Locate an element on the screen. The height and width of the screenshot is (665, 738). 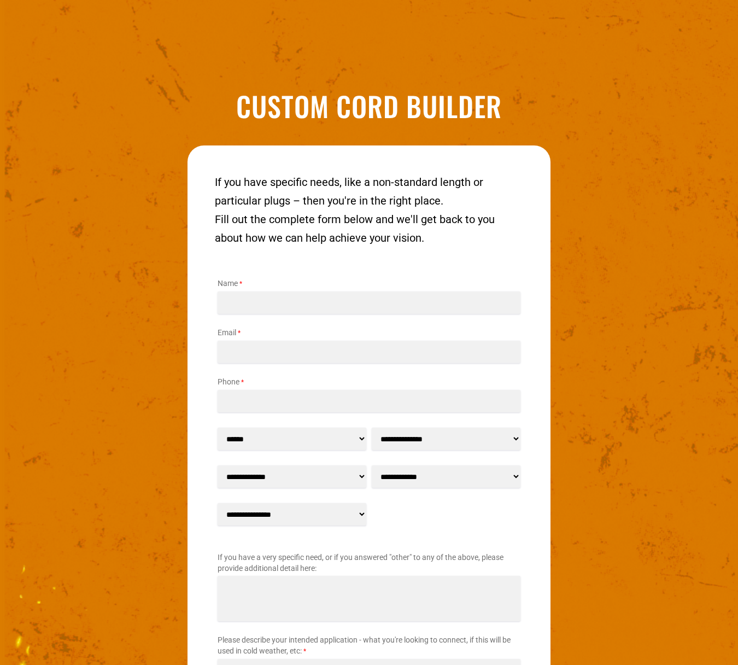
span: If you have a very specific need, or if you answered "other" to any of the above, please provide ... is located at coordinates (360, 563).